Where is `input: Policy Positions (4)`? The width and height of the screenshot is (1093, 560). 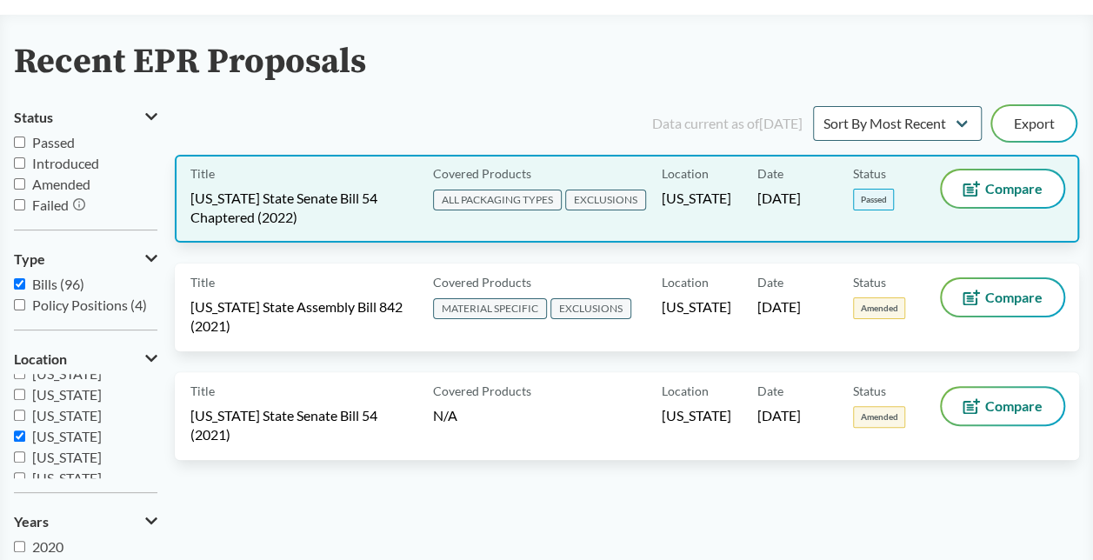
input: Policy Positions (4) is located at coordinates (19, 304).